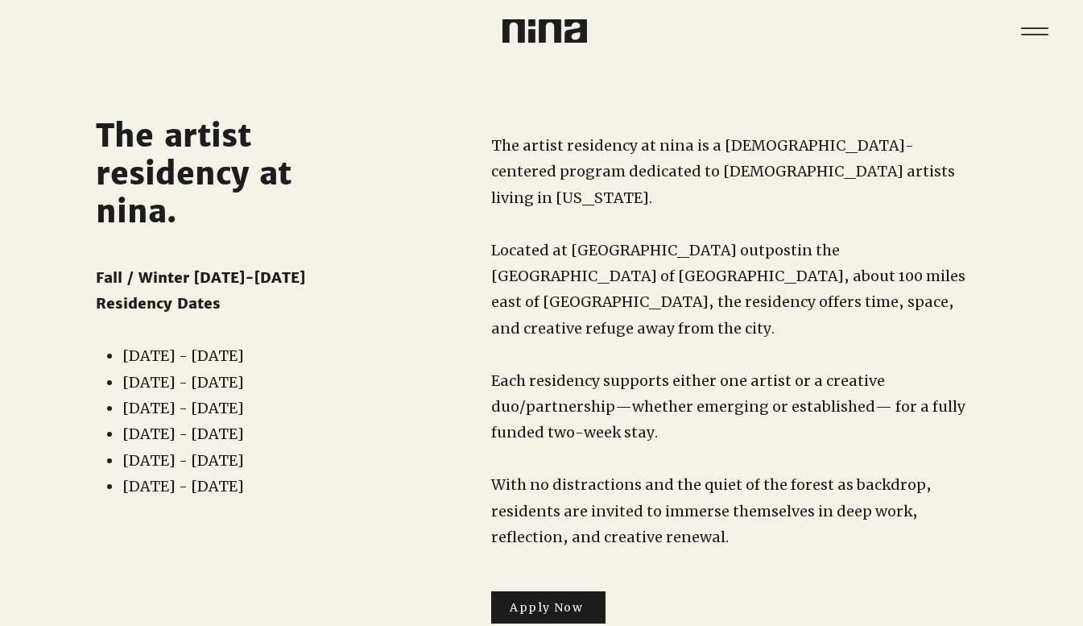 This screenshot has width=1083, height=626. Describe the element at coordinates (193, 173) in the screenshot. I see `span: The artist residency at nina.` at that location.